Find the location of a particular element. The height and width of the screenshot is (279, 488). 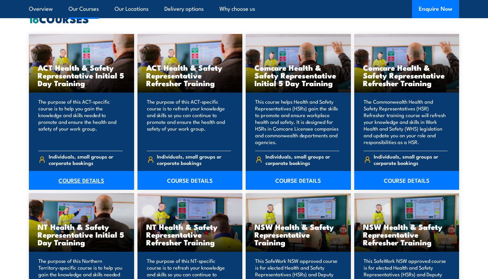

p: The purpose of this ACT-specific course is to refresh your knowledge and skills so you can contin... is located at coordinates (189, 122).